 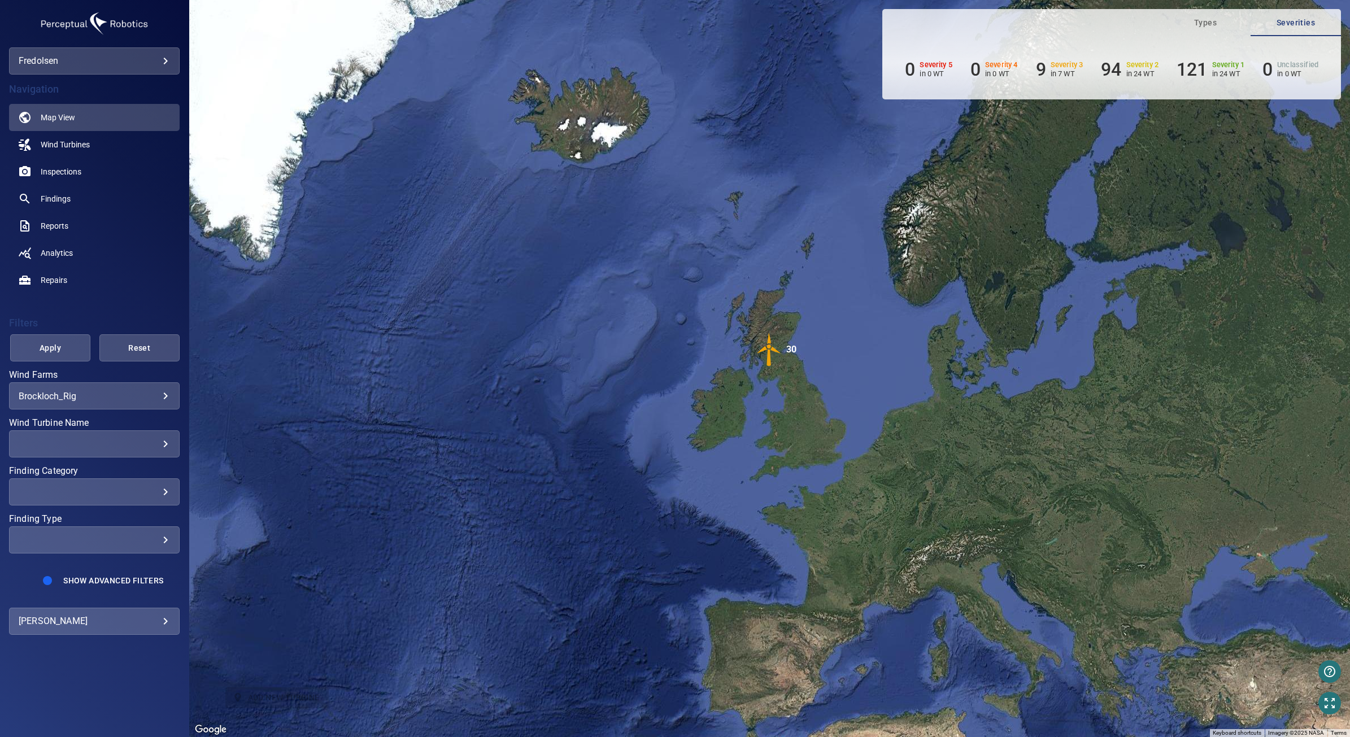 What do you see at coordinates (94, 24) in the screenshot?
I see `img: fredolsen-logo` at bounding box center [94, 24].